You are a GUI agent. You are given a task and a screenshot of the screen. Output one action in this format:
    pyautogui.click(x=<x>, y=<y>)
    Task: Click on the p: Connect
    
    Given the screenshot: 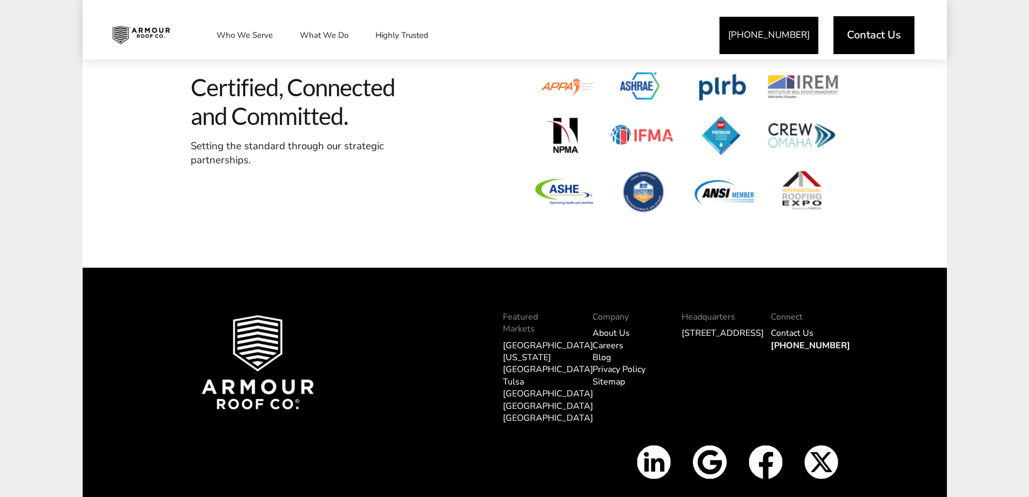 What is the action you would take?
    pyautogui.click(x=805, y=317)
    